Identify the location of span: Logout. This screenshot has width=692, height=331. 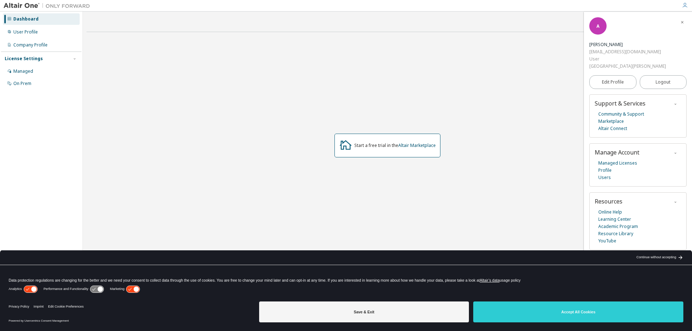
(663, 82).